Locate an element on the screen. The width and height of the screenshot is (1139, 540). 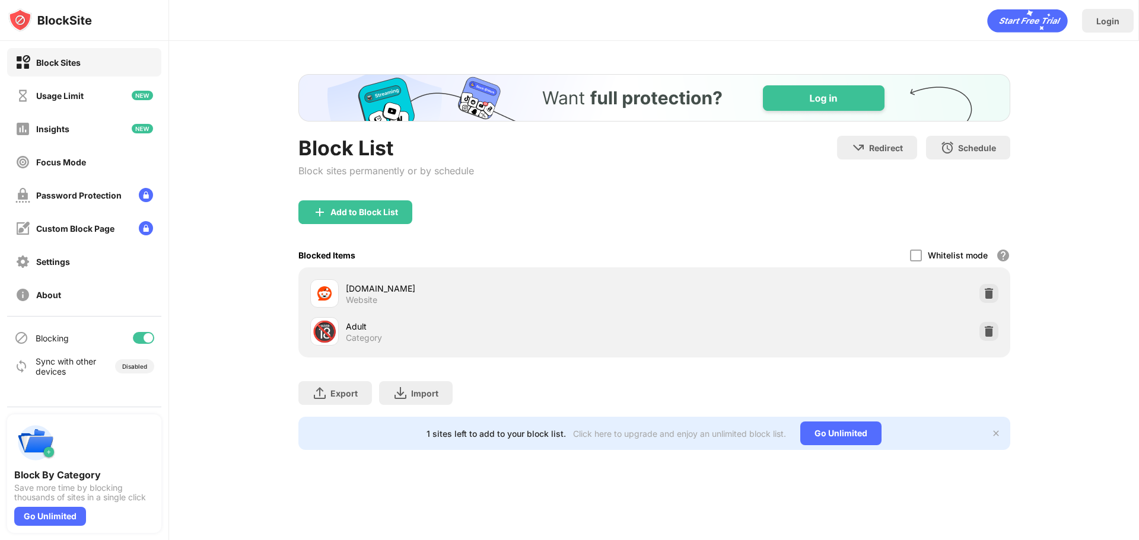
div: Password Protection is located at coordinates (79, 195).